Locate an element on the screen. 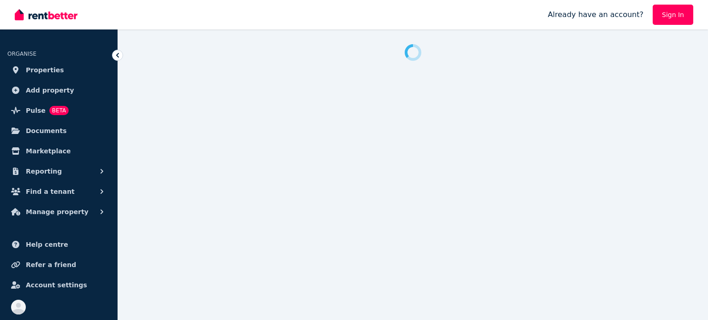 This screenshot has width=708, height=320. span: Marketplace is located at coordinates (48, 151).